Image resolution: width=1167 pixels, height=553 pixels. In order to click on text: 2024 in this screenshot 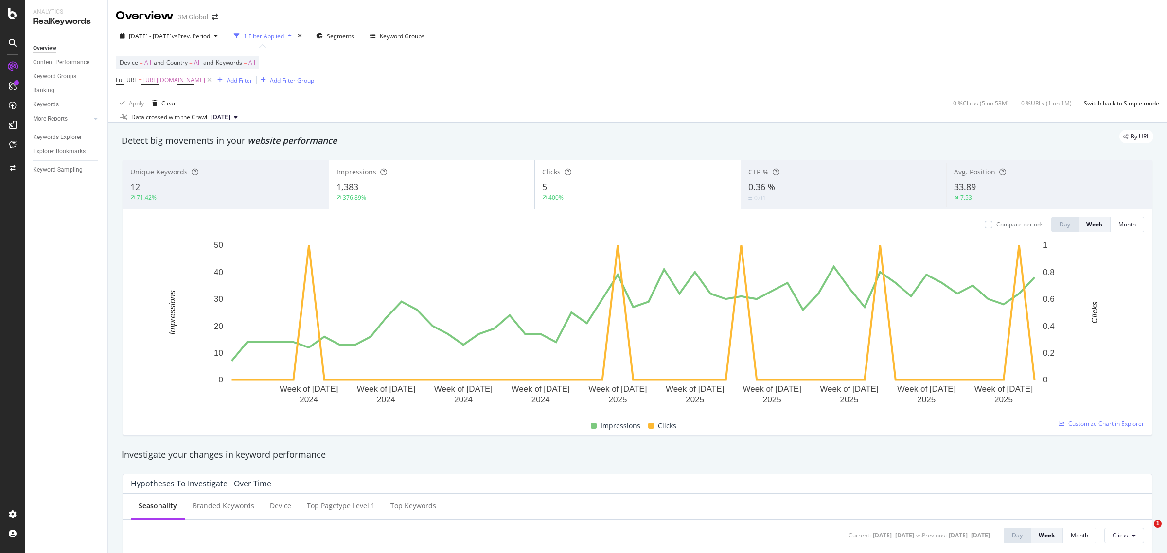, I will do `click(309, 400)`.